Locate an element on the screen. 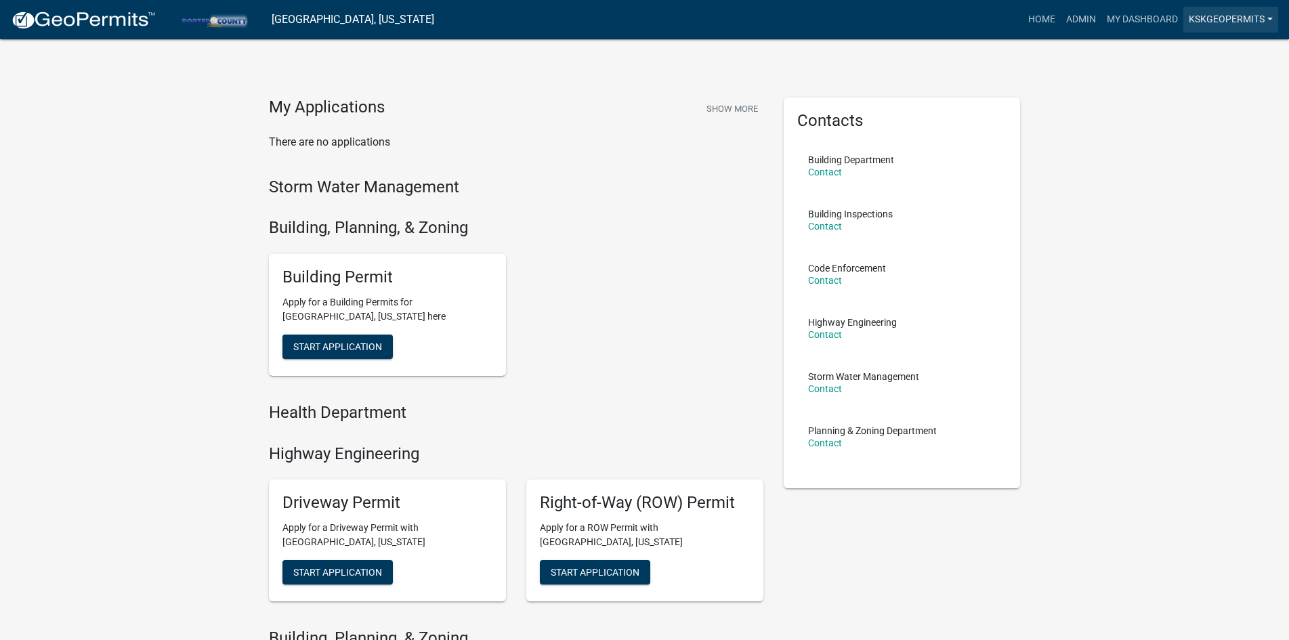 This screenshot has height=640, width=1289. button: Show More is located at coordinates (732, 108).